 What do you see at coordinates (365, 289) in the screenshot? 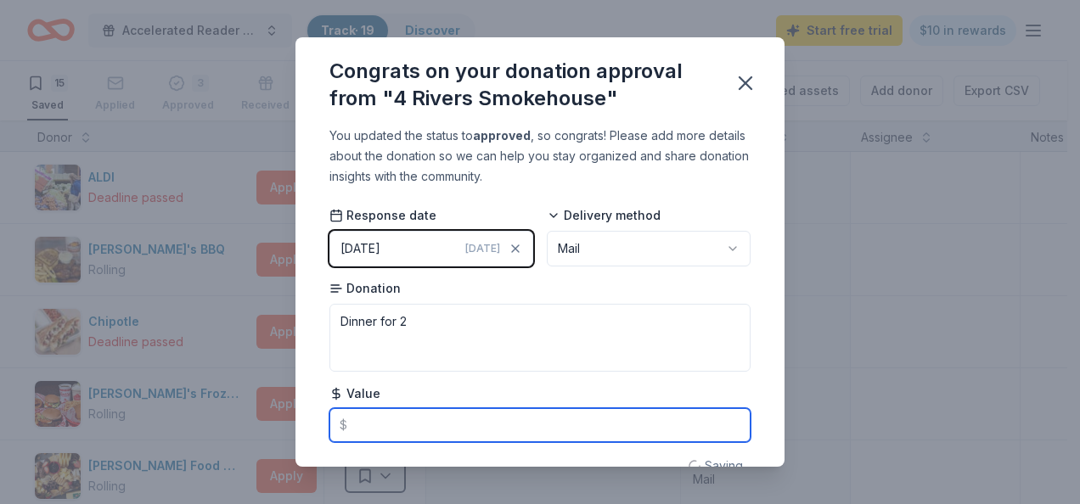
I see `span: Donation` at bounding box center [365, 289].